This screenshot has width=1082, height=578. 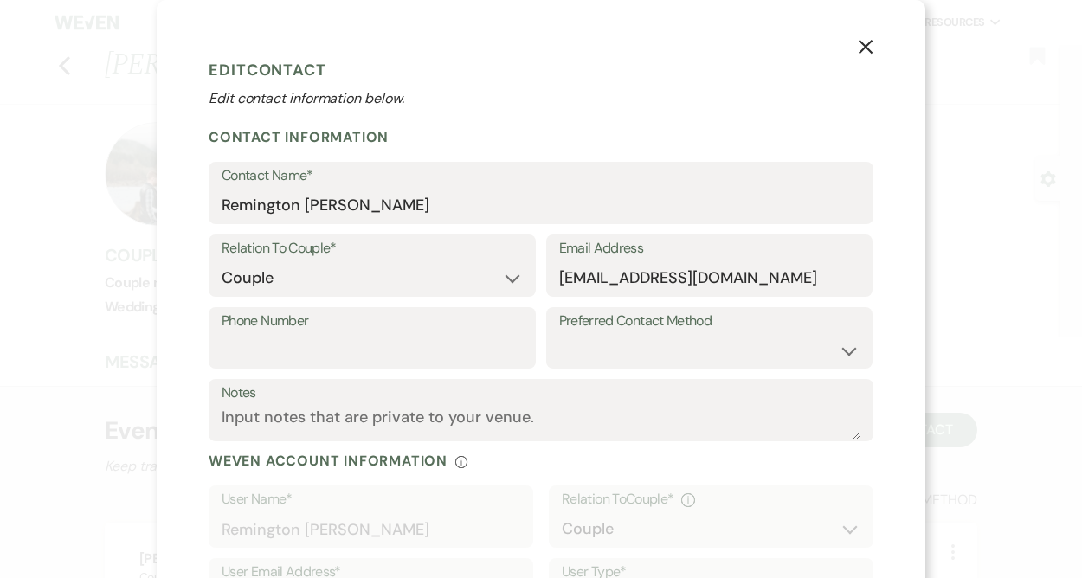 What do you see at coordinates (372, 321) in the screenshot?
I see `label: Phone Number` at bounding box center [372, 321].